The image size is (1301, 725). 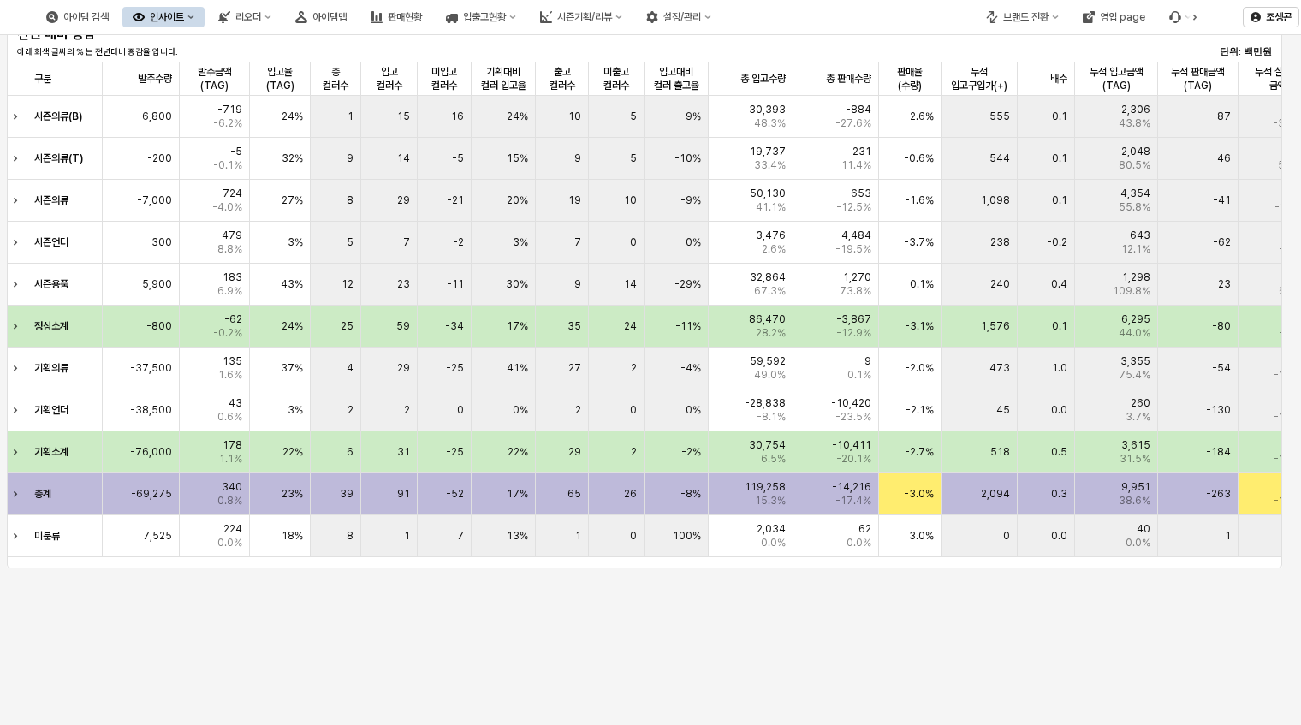 I want to click on span: 3%, so click(x=295, y=242).